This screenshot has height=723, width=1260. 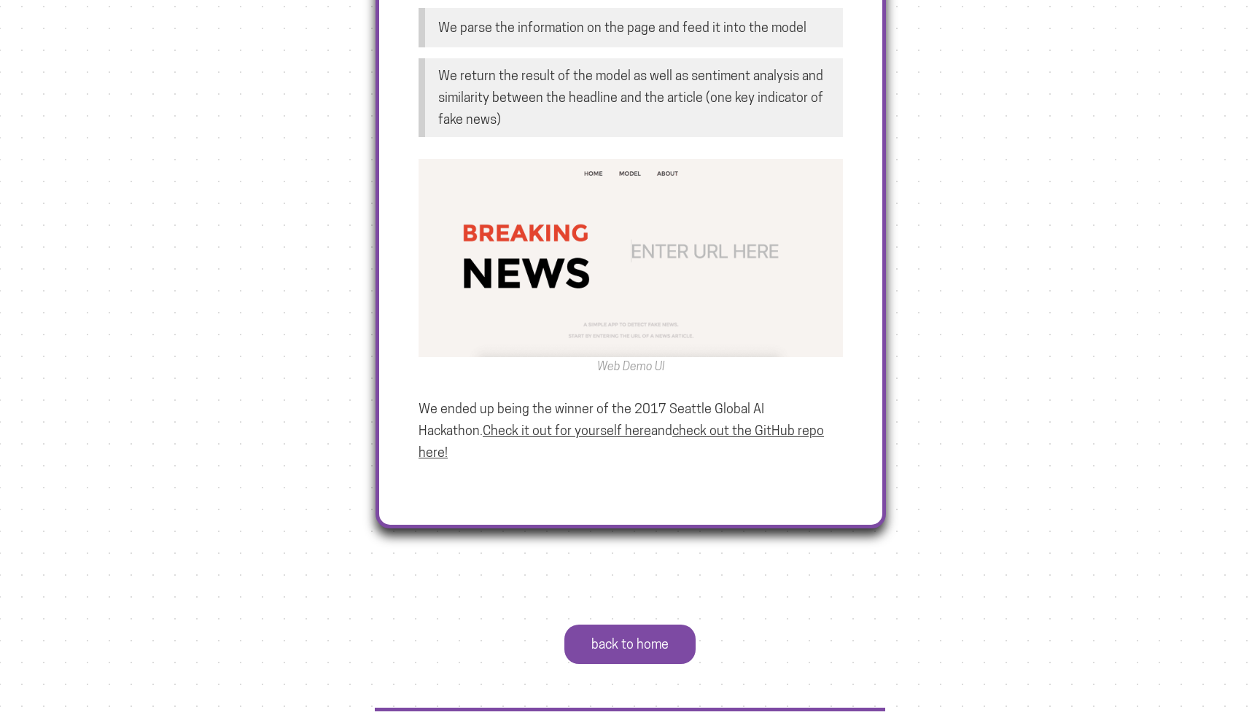 What do you see at coordinates (630, 645) in the screenshot?
I see `a: back to home` at bounding box center [630, 645].